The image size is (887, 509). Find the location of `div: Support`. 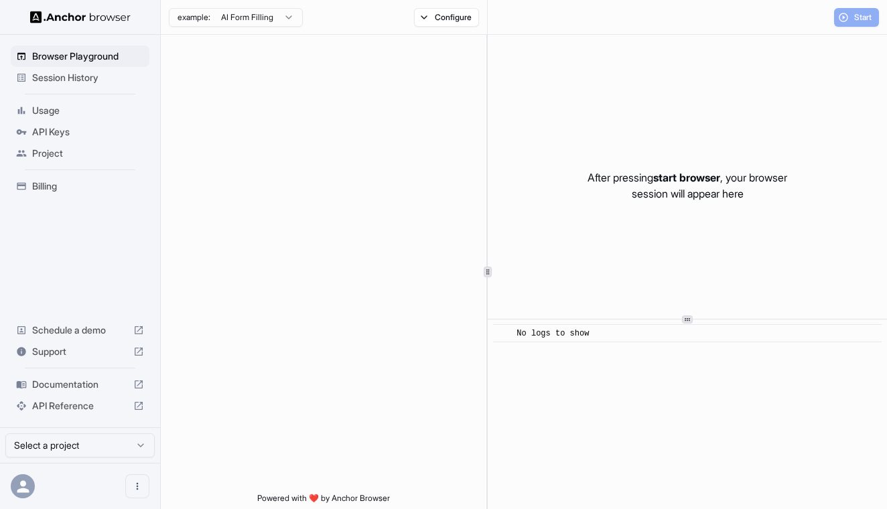

div: Support is located at coordinates (80, 352).